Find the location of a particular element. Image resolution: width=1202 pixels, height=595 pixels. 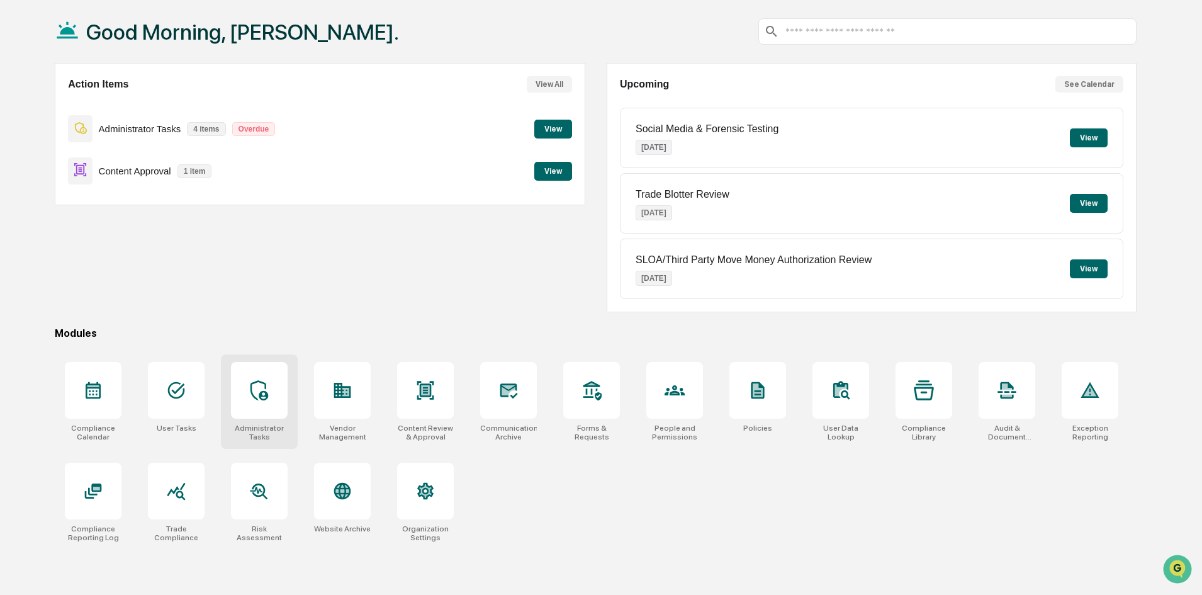

button: Open customer support is located at coordinates (16, 16).